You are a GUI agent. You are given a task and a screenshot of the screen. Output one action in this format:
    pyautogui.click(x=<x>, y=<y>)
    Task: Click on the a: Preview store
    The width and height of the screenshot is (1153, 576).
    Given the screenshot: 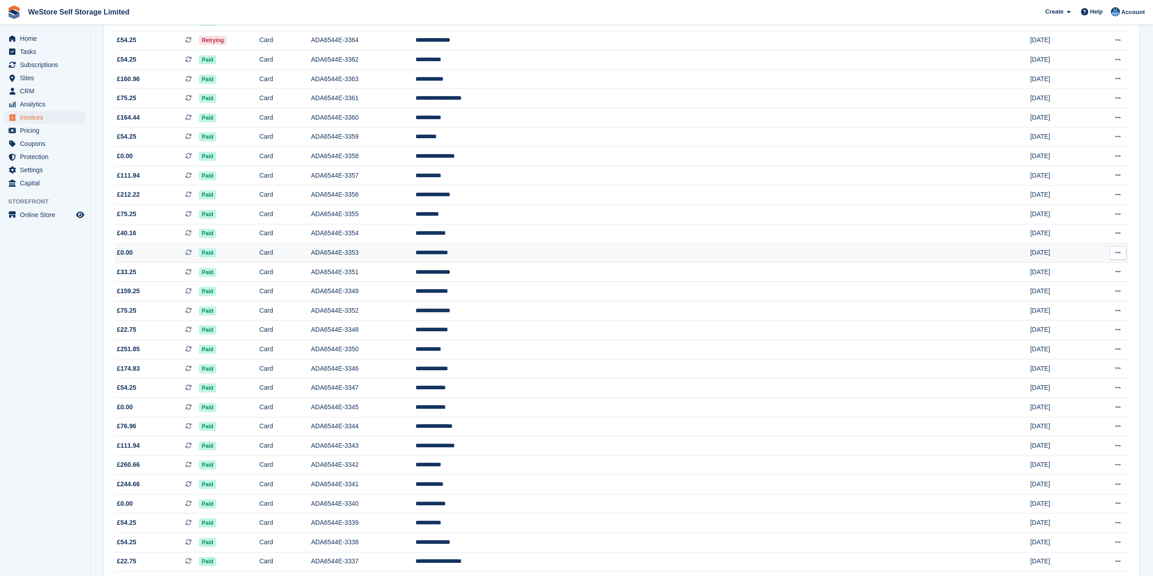 What is the action you would take?
    pyautogui.click(x=80, y=215)
    